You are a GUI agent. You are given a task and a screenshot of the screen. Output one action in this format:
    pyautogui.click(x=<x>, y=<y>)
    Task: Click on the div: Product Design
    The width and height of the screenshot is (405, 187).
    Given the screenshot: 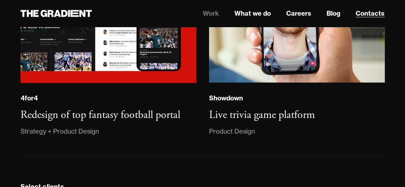 What is the action you would take?
    pyautogui.click(x=232, y=131)
    